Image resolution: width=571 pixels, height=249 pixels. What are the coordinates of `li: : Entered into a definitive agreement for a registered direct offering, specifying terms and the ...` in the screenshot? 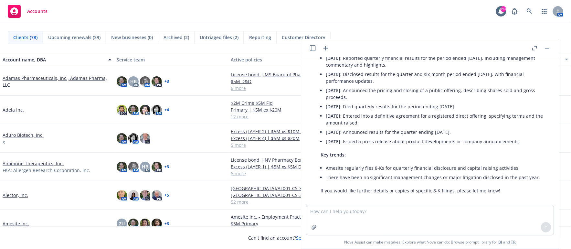 It's located at (435, 119).